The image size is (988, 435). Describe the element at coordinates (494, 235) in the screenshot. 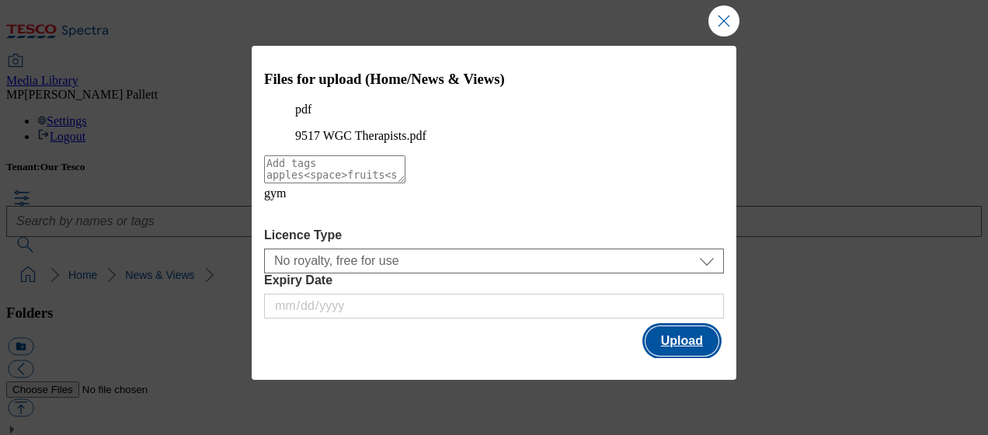

I see `label: Licence Type` at that location.